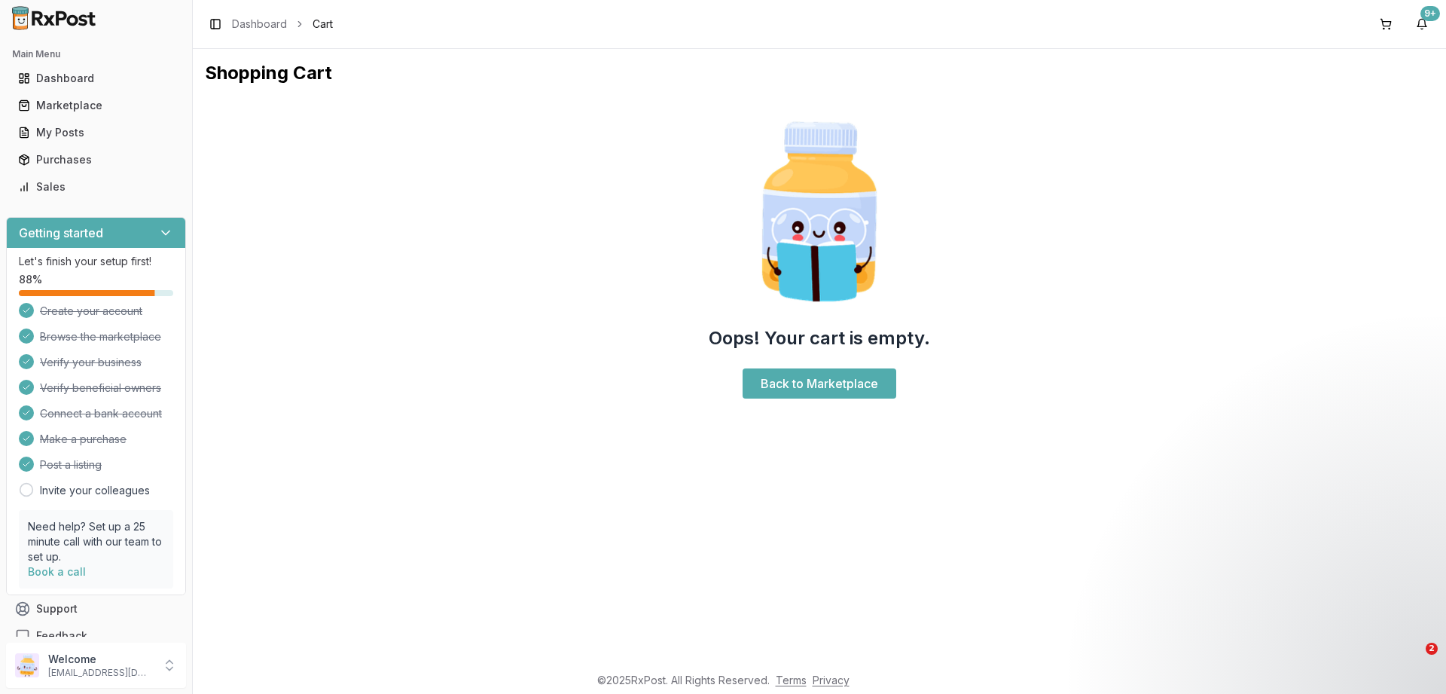 Image resolution: width=1446 pixels, height=694 pixels. What do you see at coordinates (96, 636) in the screenshot?
I see `button: Feedback` at bounding box center [96, 636].